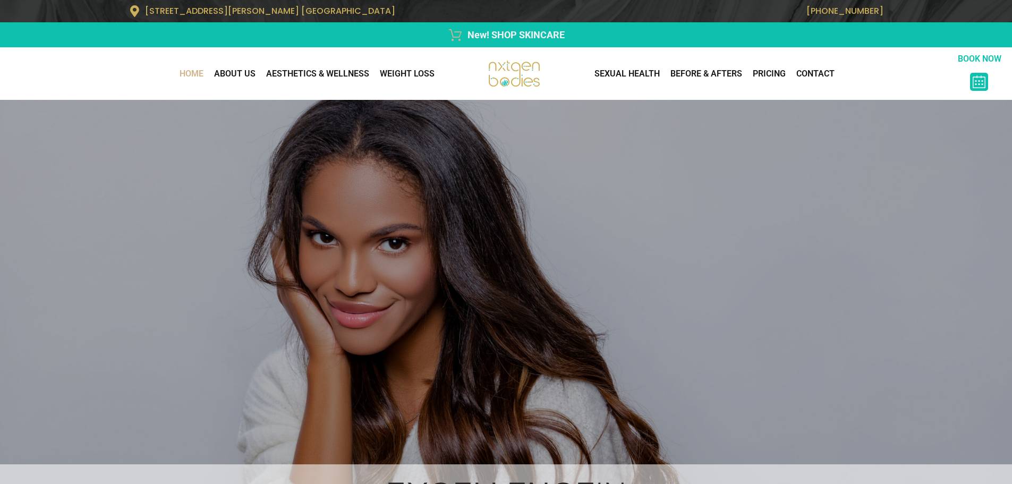 The image size is (1012, 484). What do you see at coordinates (515, 35) in the screenshot?
I see `span: New! SHOP SKINCARE` at bounding box center [515, 35].